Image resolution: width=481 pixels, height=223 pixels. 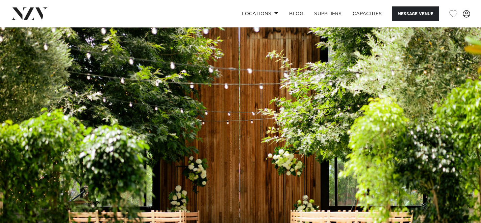 What do you see at coordinates (260, 14) in the screenshot?
I see `a: Locations` at bounding box center [260, 14].